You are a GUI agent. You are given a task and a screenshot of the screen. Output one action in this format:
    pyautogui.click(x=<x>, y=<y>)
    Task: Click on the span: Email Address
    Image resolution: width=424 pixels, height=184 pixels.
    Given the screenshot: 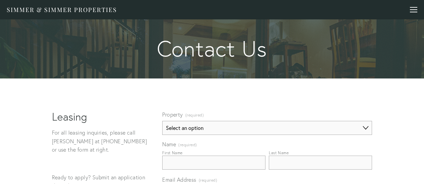 What is the action you would take?
    pyautogui.click(x=179, y=180)
    